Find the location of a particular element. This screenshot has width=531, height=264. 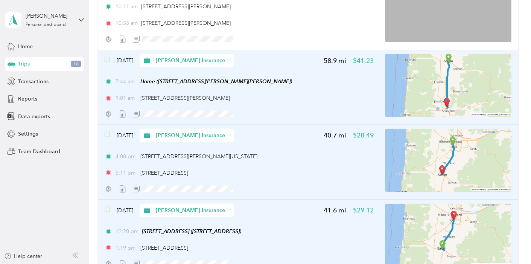

span: Data exports is located at coordinates (34, 116).